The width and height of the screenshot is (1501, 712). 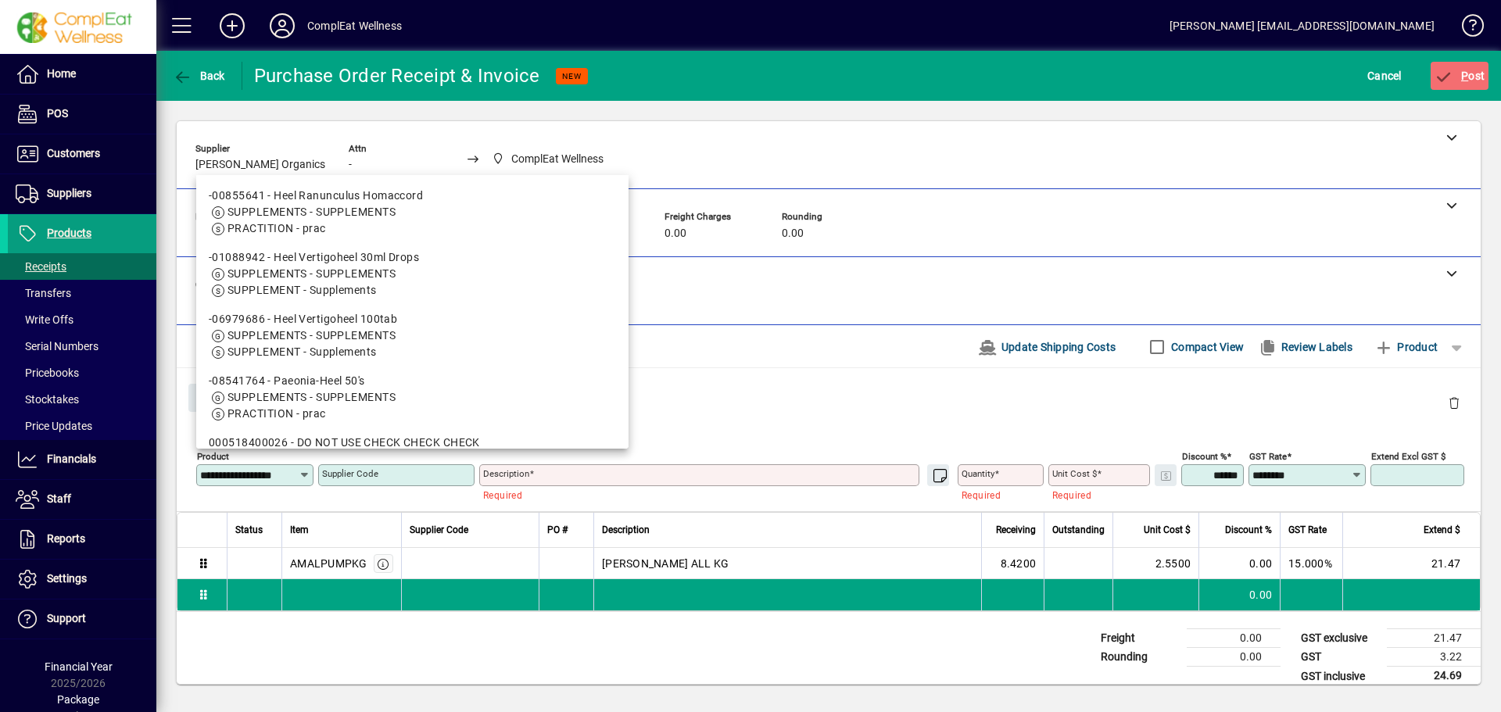 I want to click on span: Reports, so click(x=66, y=539).